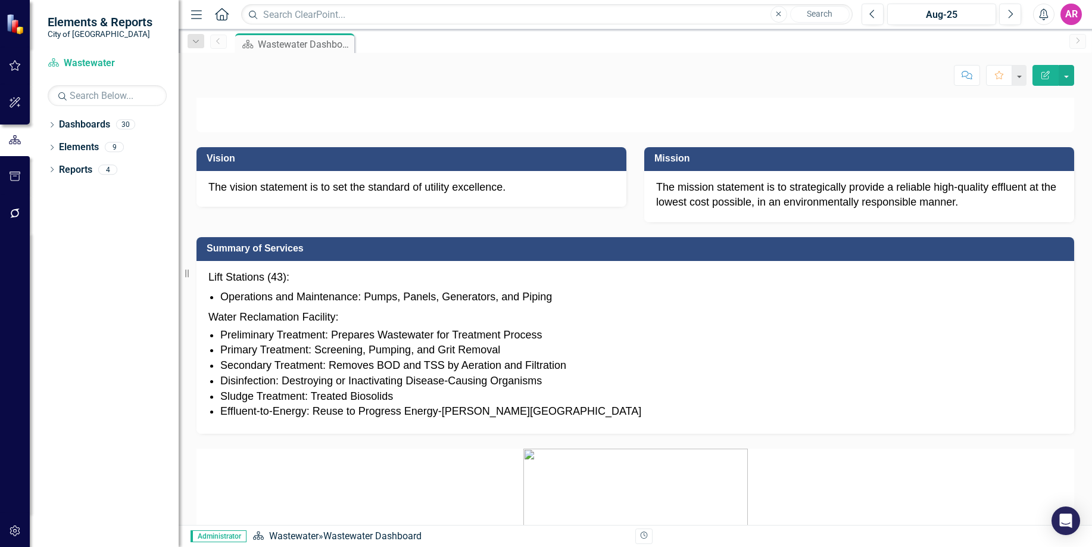 The width and height of the screenshot is (1092, 547). Describe the element at coordinates (1071, 14) in the screenshot. I see `div: AR` at that location.